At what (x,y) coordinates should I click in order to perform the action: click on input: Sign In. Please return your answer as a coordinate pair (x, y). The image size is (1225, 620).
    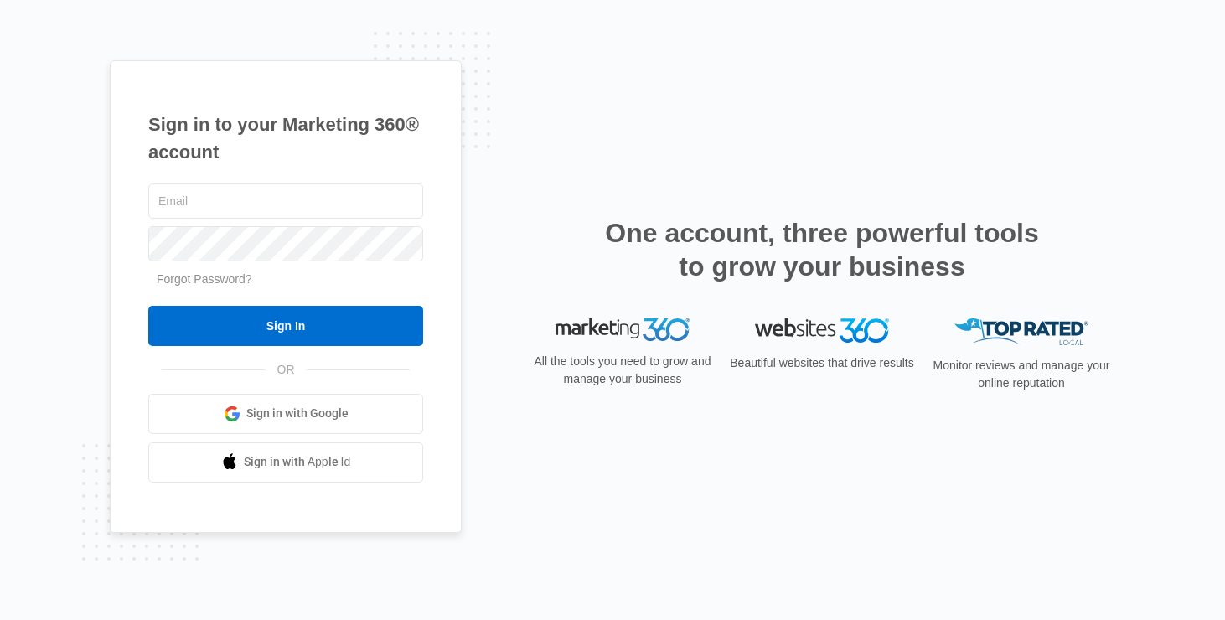
    Looking at the image, I should click on (286, 326).